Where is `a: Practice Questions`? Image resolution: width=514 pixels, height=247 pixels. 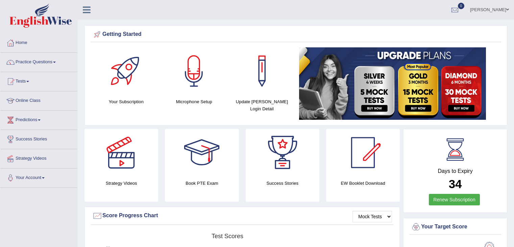
a: Practice Questions is located at coordinates (39, 61).